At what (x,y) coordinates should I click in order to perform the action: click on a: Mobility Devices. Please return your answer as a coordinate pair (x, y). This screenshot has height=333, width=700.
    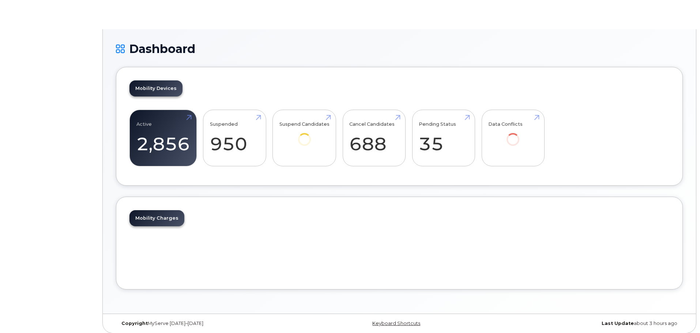
    Looking at the image, I should click on (156, 89).